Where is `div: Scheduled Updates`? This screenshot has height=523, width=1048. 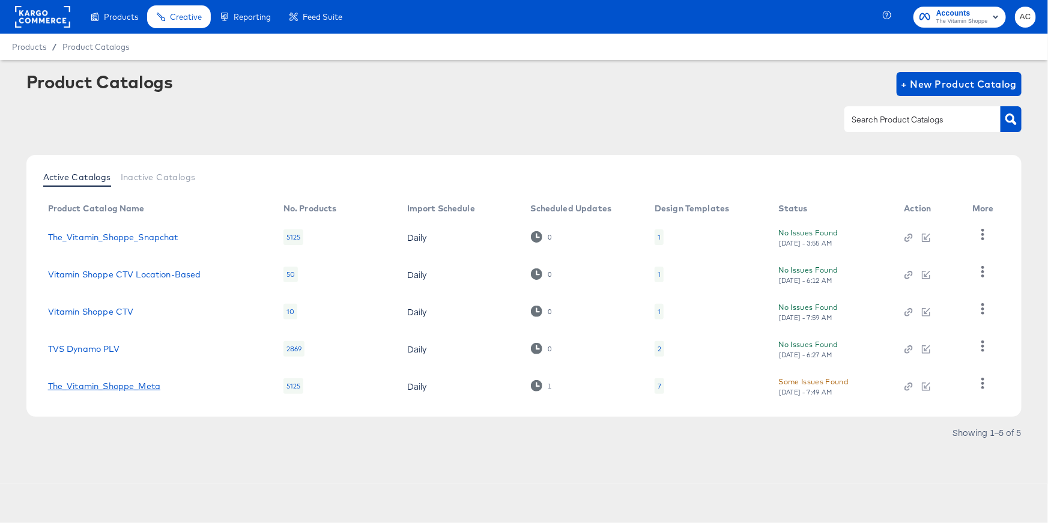
div: Scheduled Updates is located at coordinates (571, 208).